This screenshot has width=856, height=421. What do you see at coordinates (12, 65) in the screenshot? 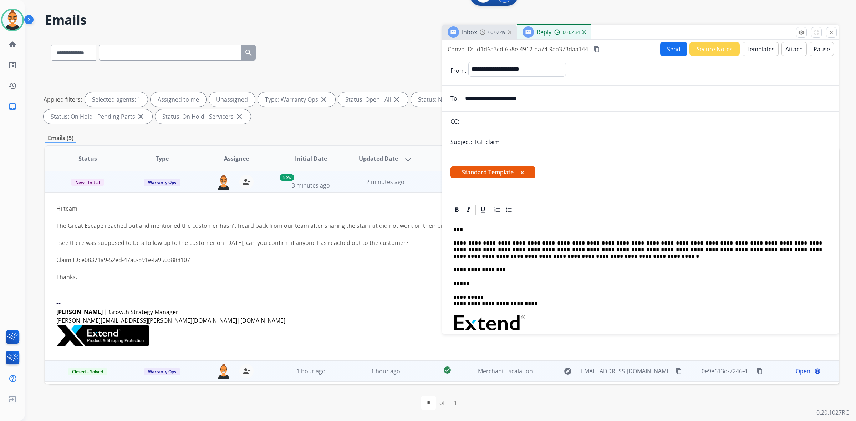
I see `mat-icon: list_alt` at bounding box center [12, 65].